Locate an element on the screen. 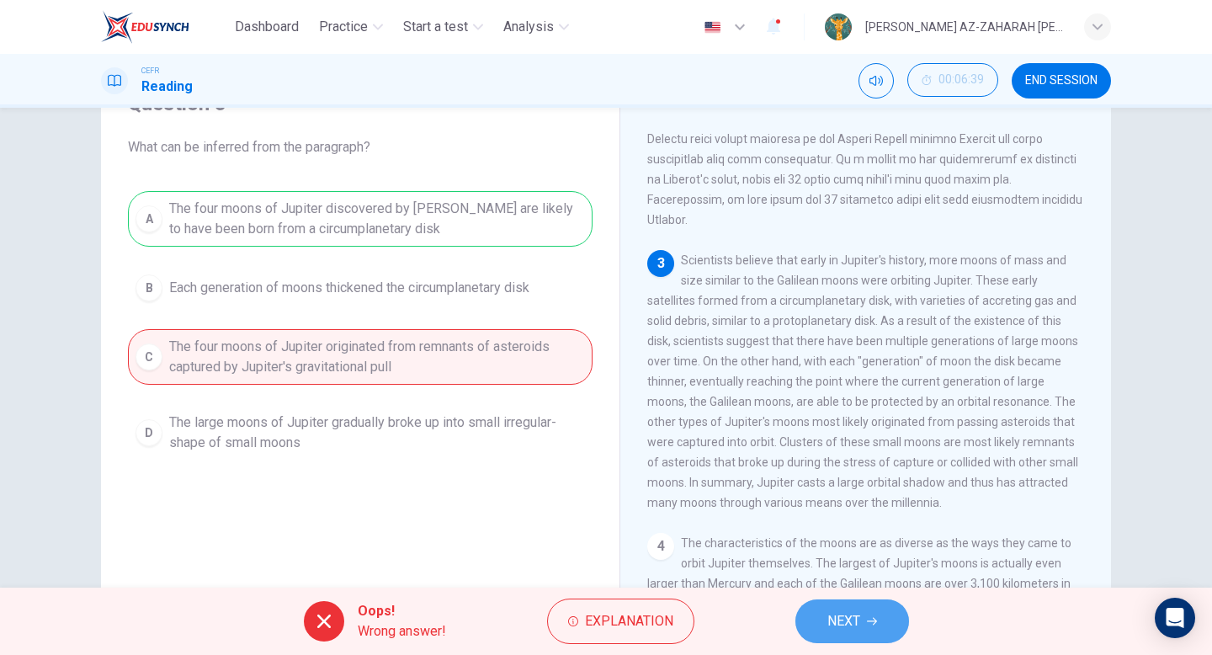  h1: Reading is located at coordinates (167, 87).